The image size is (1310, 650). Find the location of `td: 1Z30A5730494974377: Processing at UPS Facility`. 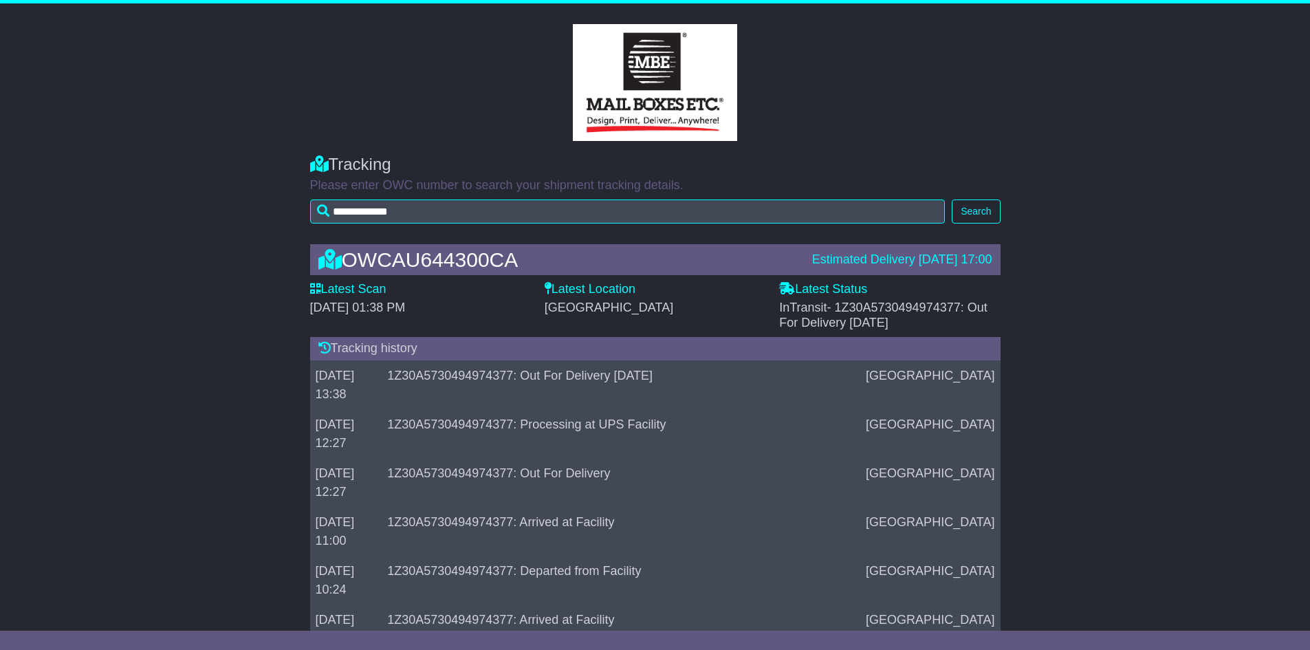

td: 1Z30A5730494974377: Processing at UPS Facility is located at coordinates (621, 433).